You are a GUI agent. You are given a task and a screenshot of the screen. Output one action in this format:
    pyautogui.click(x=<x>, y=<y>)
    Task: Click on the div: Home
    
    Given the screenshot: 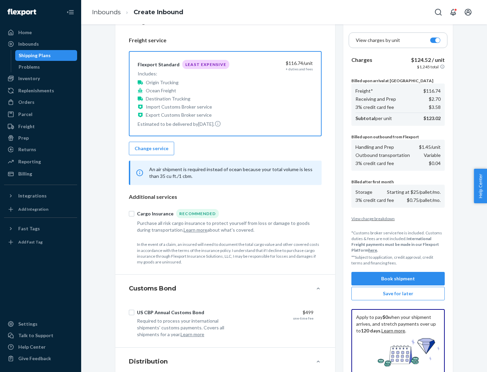 What is the action you would take?
    pyautogui.click(x=25, y=32)
    